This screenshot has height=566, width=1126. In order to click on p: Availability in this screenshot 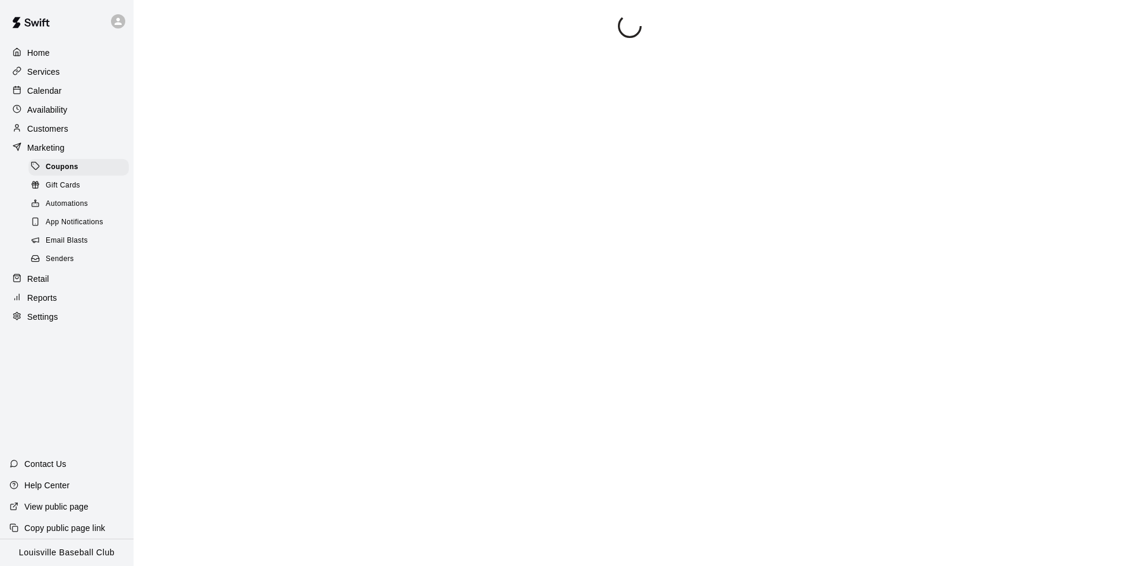, I will do `click(47, 110)`.